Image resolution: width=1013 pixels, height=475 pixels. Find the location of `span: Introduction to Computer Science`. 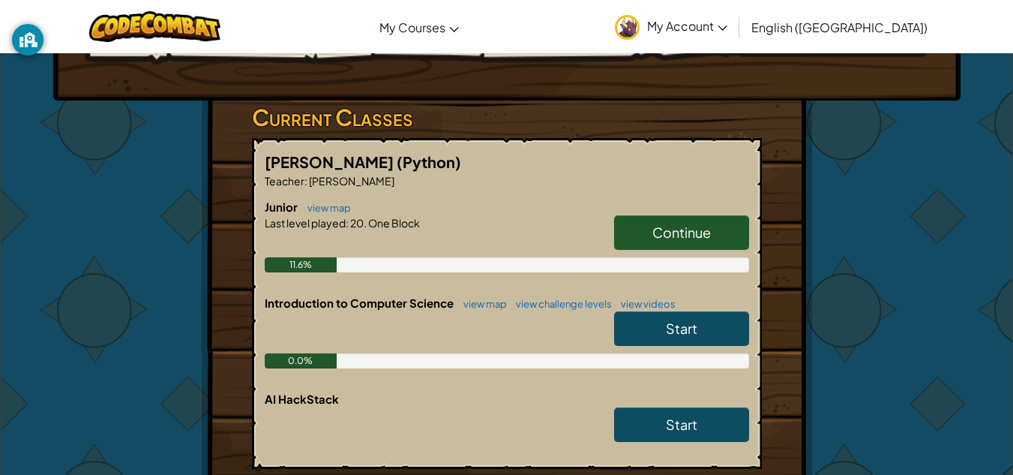

span: Introduction to Computer Science is located at coordinates (360, 302).